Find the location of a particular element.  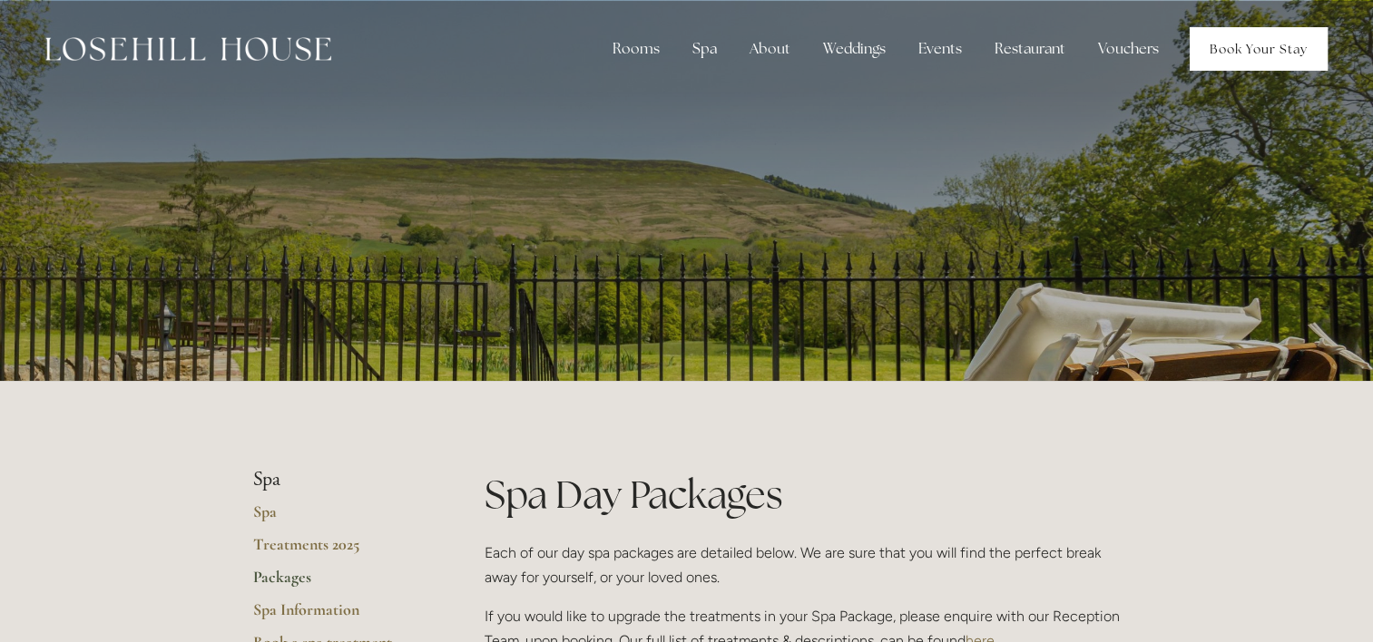

h1: Spa Day Packages is located at coordinates (802, 494).